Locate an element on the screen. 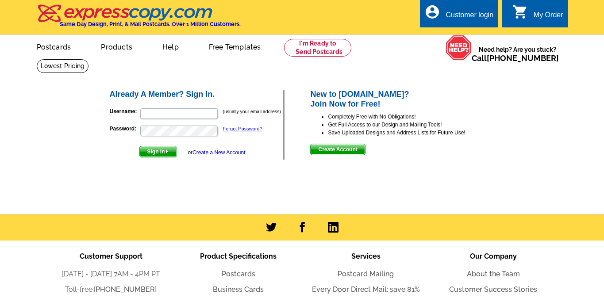  span: Product Specifications is located at coordinates (238, 256).